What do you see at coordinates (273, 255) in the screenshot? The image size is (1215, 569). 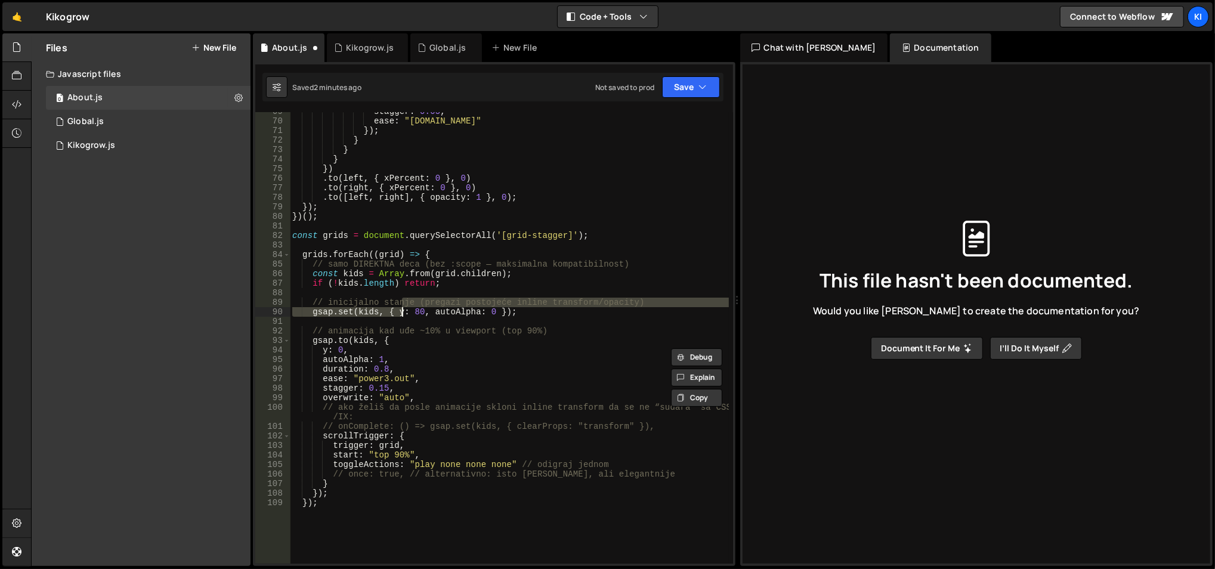 I see `div: 84` at bounding box center [273, 255].